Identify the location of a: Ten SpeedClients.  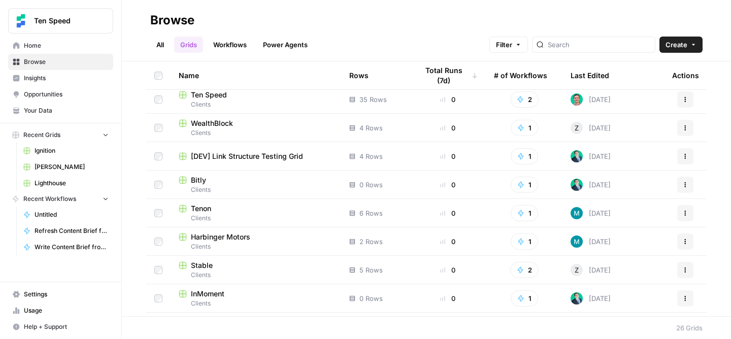
(256, 99).